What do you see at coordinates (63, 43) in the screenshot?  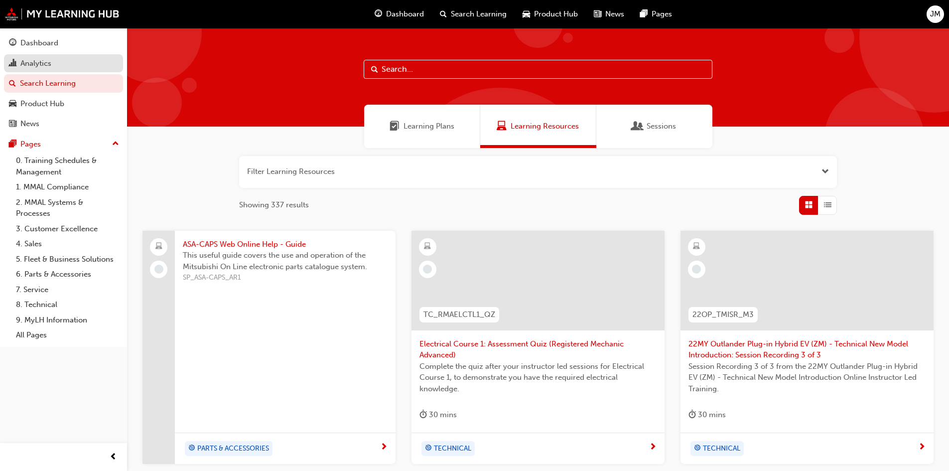 I see `a: Dashboard` at bounding box center [63, 43].